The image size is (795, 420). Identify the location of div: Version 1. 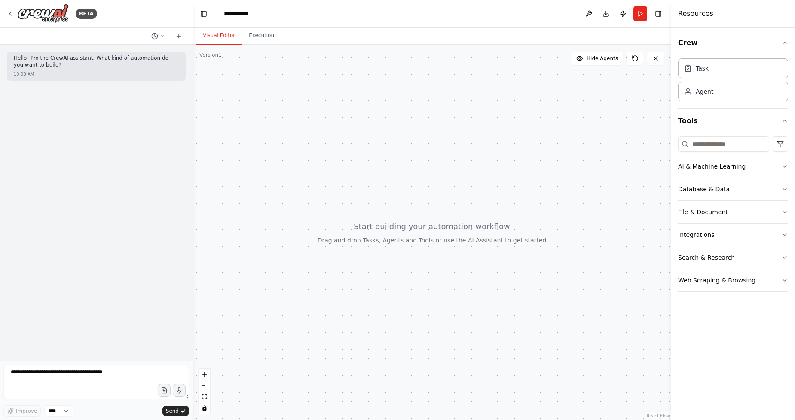
(211, 55).